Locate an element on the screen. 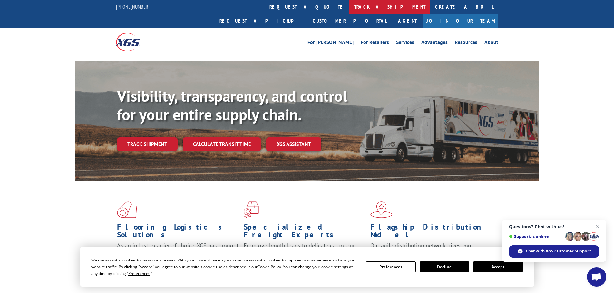 This screenshot has width=614, height=293. a: Services is located at coordinates (405, 43).